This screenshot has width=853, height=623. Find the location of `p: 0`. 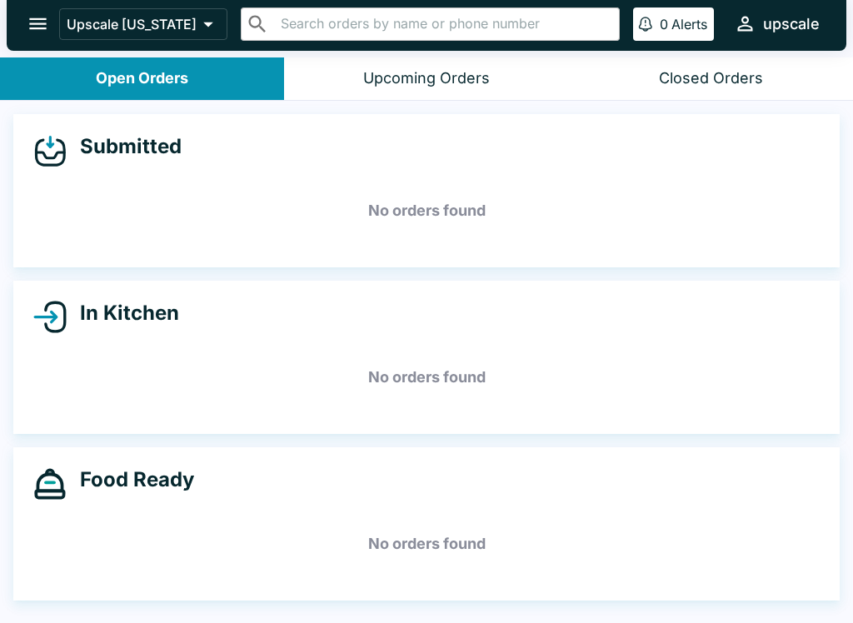

p: 0 is located at coordinates (664, 24).